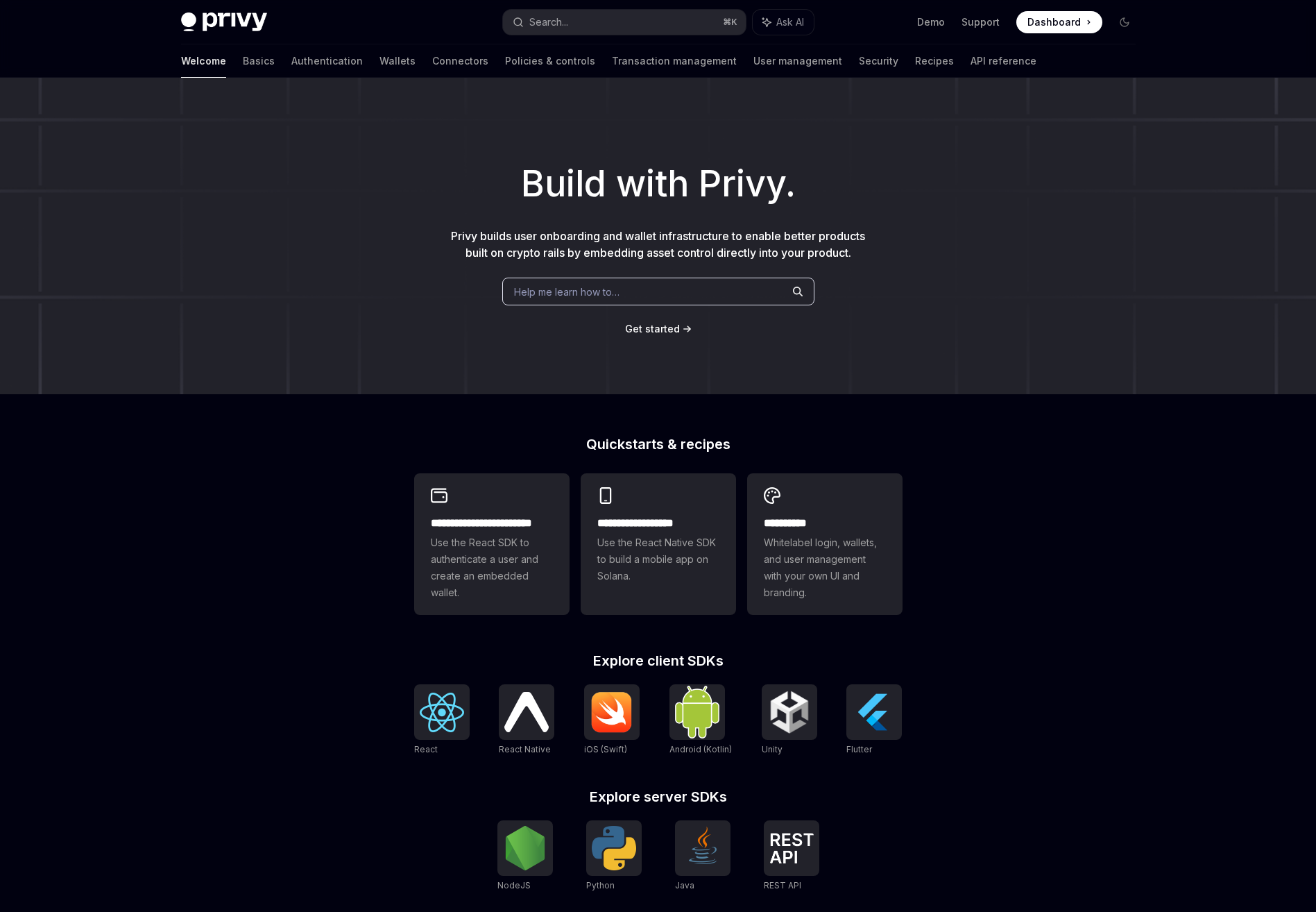  Describe the element at coordinates (674, 61) in the screenshot. I see `a: Transaction management` at that location.